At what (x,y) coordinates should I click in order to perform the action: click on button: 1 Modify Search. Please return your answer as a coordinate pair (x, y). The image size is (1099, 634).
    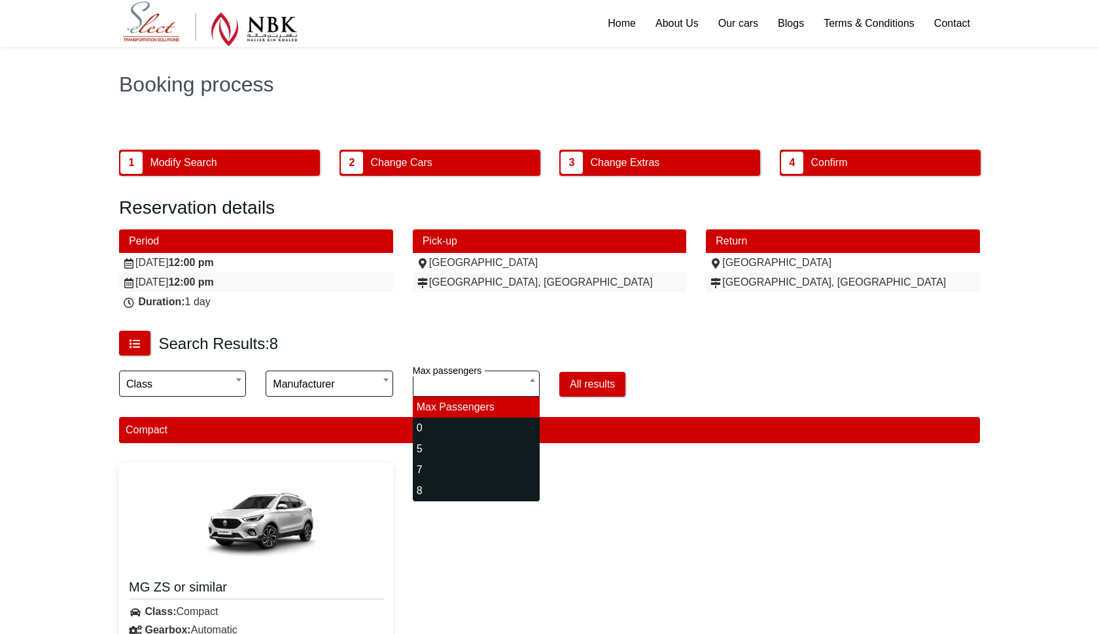
    Looking at the image, I should click on (219, 163).